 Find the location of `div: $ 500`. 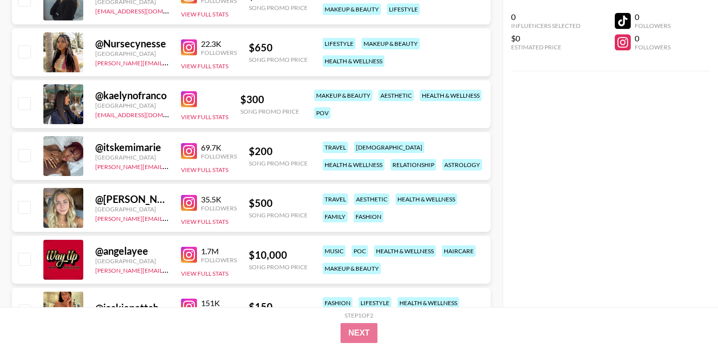

div: $ 500 is located at coordinates (278, 203).